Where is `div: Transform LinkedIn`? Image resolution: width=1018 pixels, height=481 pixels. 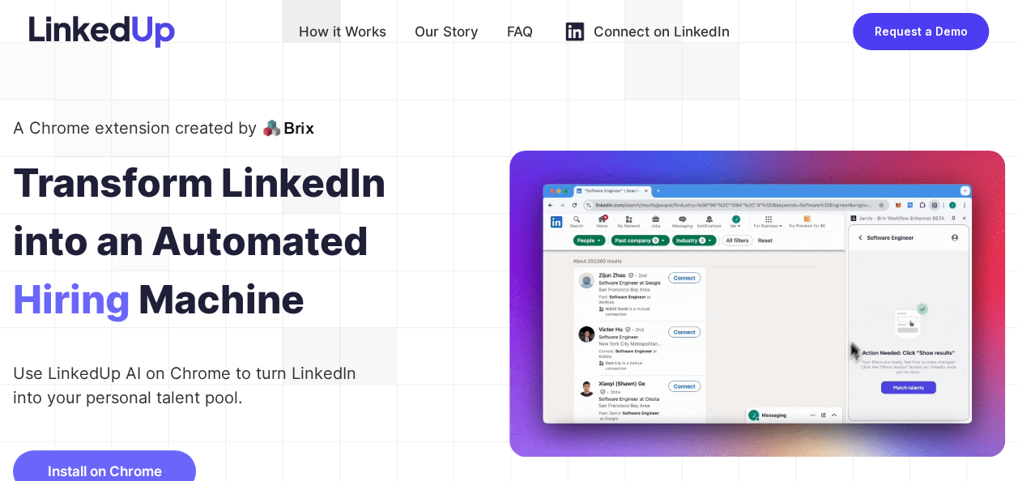
div: Transform LinkedIn is located at coordinates (261, 183).